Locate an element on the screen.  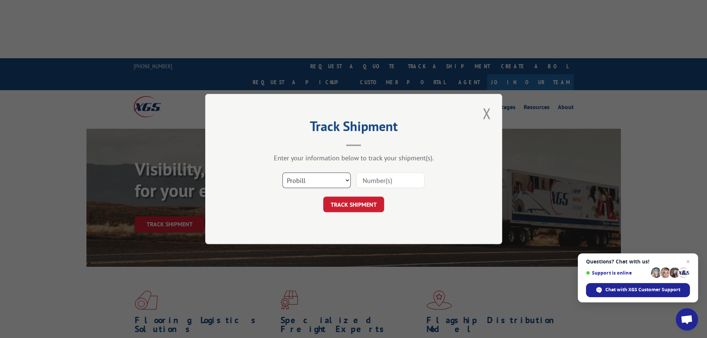
div: Enter your information below to track your shipment(s). is located at coordinates (354, 158).